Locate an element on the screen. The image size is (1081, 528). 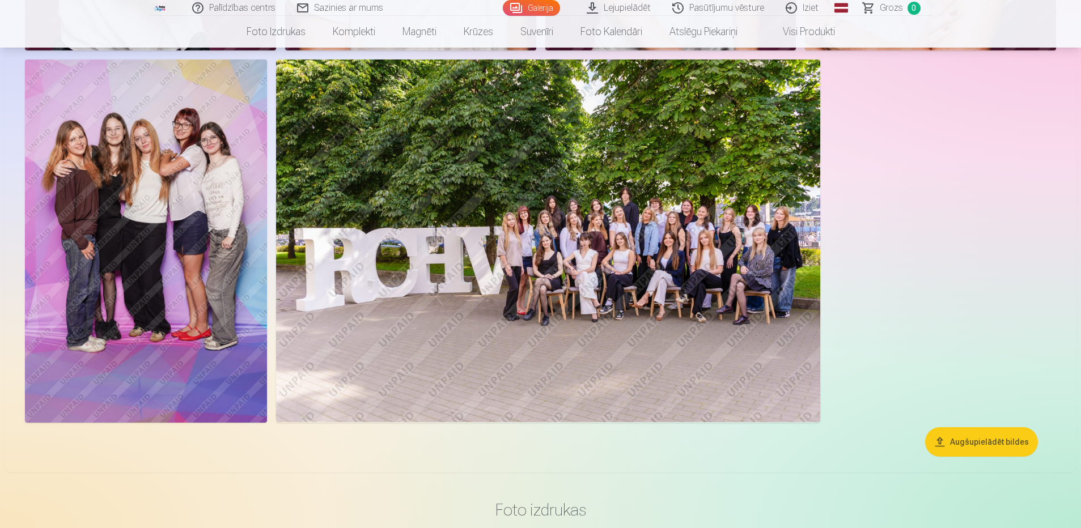
a: Atslēgu piekariņi is located at coordinates (703, 32).